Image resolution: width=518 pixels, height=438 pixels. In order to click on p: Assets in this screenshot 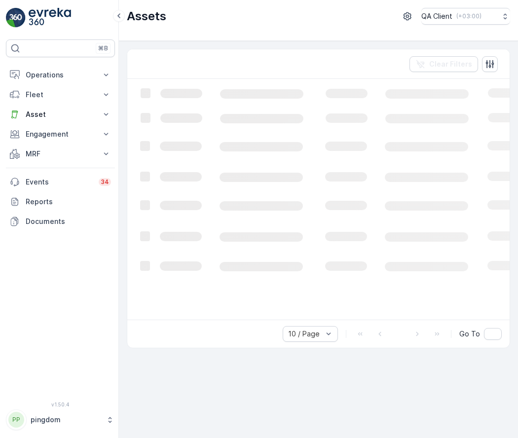, I will do `click(147, 16)`.